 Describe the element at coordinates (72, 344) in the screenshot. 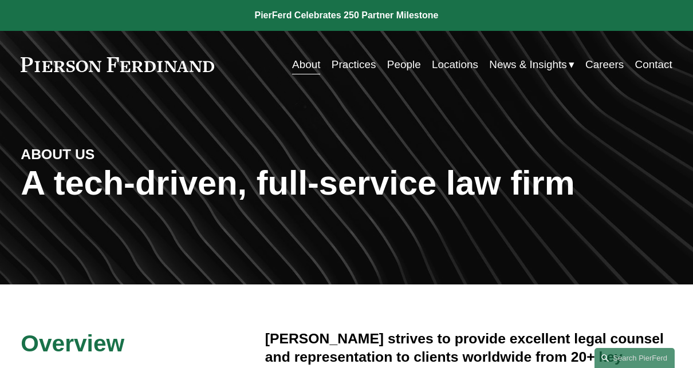

I see `span: Overview` at that location.